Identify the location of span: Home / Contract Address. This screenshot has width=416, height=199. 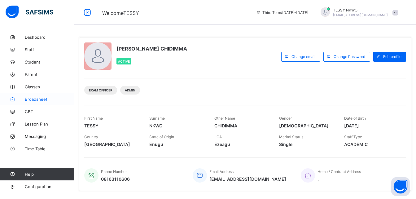
(339, 171).